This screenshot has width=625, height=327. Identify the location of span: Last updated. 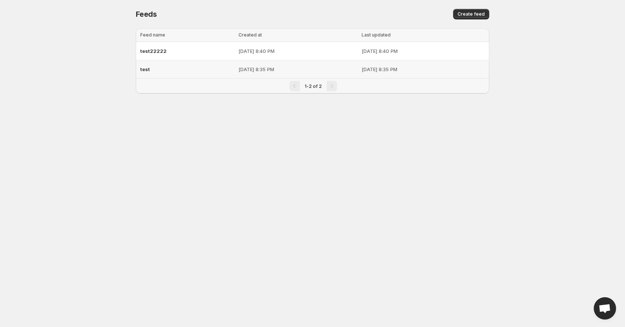
(376, 35).